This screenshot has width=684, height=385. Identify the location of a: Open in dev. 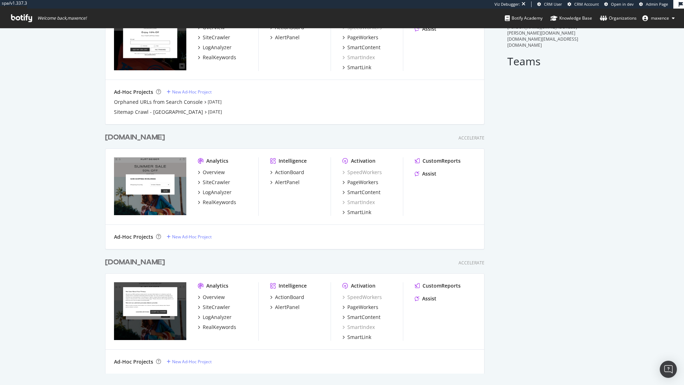
(619, 4).